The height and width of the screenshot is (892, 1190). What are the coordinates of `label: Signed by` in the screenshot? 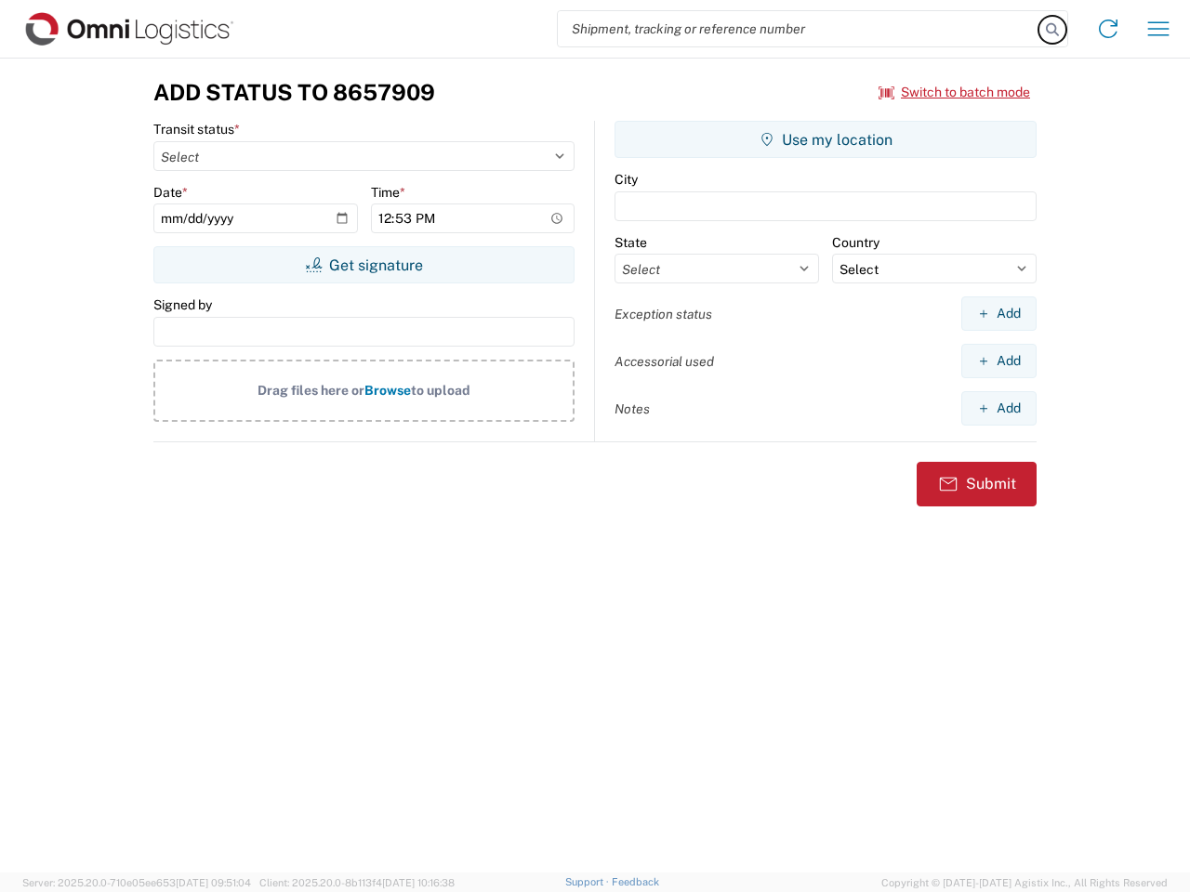 It's located at (182, 305).